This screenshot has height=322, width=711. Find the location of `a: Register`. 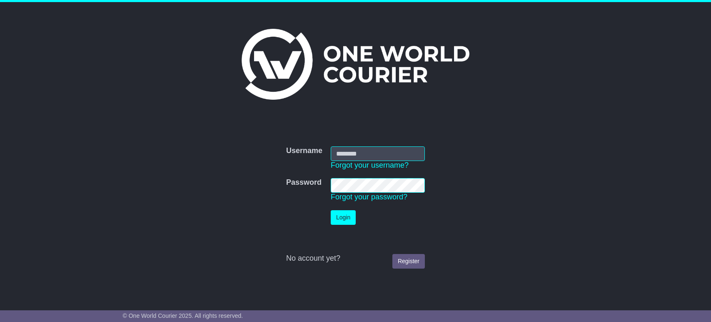

a: Register is located at coordinates (409, 261).